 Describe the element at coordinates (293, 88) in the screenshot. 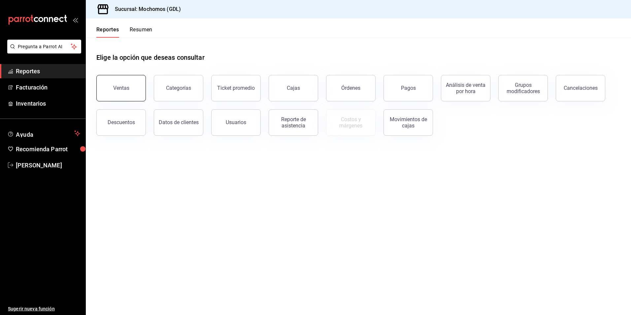

I see `div: Cajas` at that location.